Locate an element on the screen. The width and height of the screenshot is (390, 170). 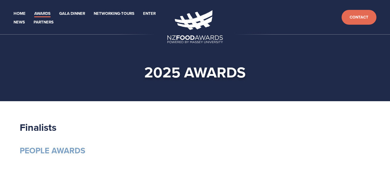
a: Networking-Tours is located at coordinates (114, 14).